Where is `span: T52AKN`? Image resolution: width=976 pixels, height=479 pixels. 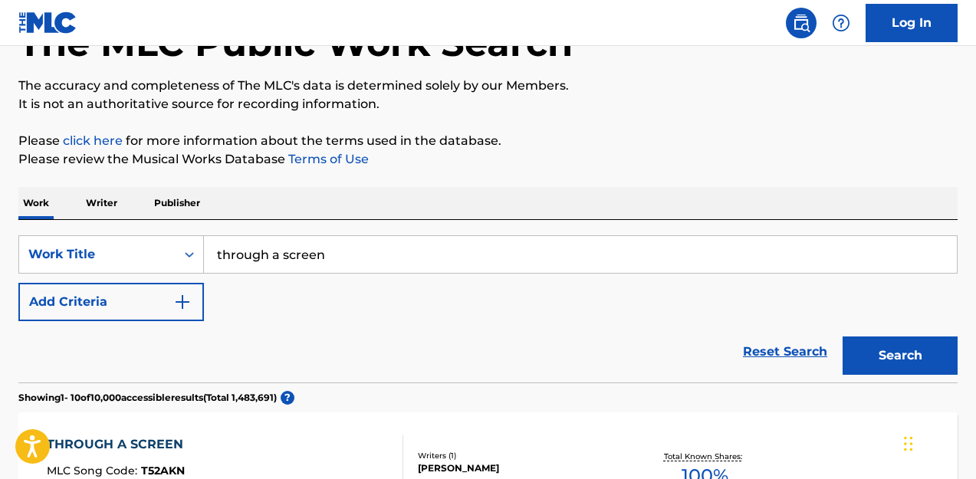 span: T52AKN is located at coordinates (162, 471).